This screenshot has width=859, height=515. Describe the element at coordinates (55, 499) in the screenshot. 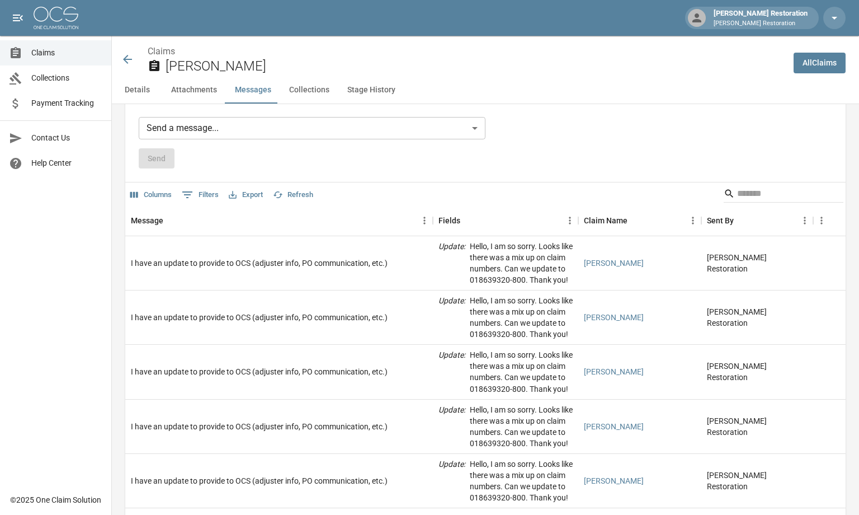

I see `div: © 2025 One Claim Solution` at that location.